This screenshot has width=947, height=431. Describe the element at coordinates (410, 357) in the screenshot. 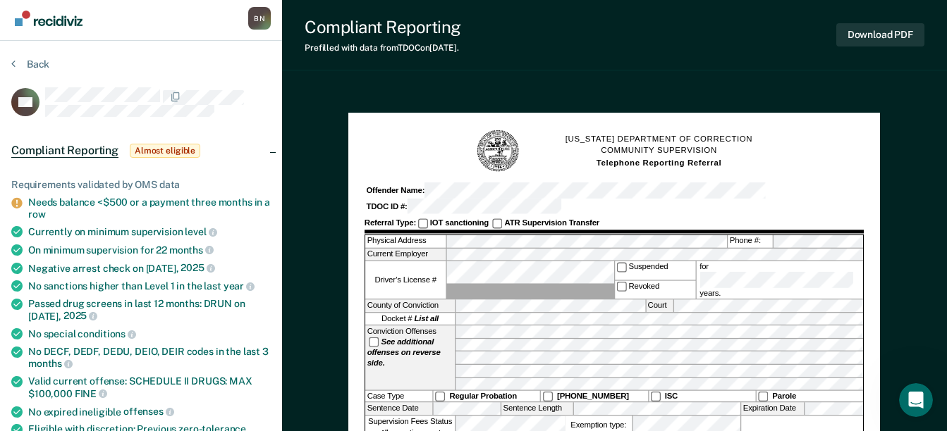

I see `div: Conviction Offenses` at that location.